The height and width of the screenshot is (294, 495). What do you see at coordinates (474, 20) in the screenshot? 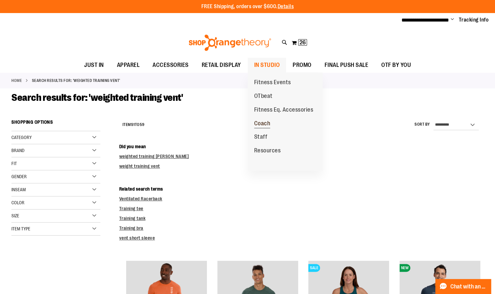
I see `a: Tracking Info` at bounding box center [474, 20].